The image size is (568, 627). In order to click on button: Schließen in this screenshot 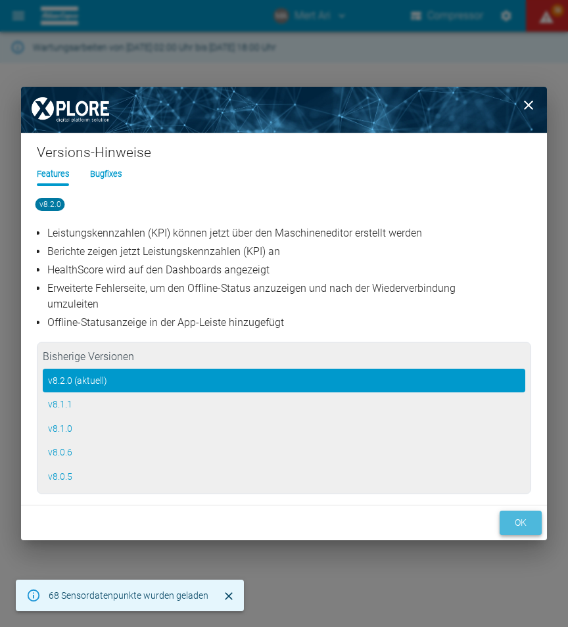, I will do `click(229, 596)`.